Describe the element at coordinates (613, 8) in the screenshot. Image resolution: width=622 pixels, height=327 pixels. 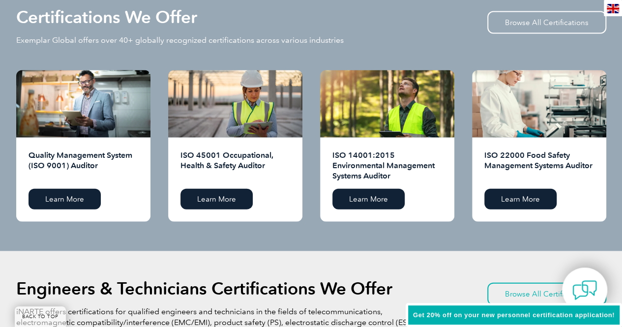
I see `img: en` at that location.